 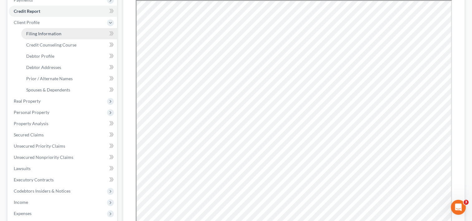 I want to click on span: Client Profile, so click(x=26, y=22).